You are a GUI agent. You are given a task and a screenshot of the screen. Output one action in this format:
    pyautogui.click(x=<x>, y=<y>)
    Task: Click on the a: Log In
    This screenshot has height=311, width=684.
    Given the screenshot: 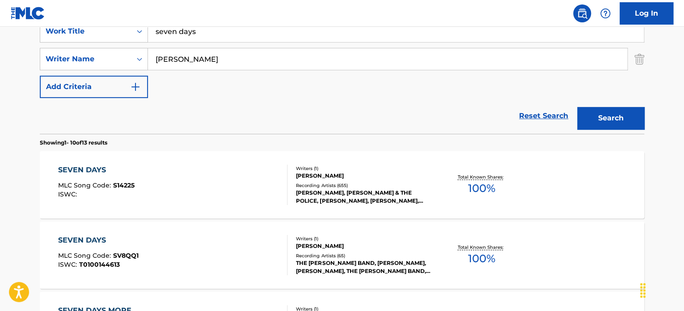 What is the action you would take?
    pyautogui.click(x=647, y=13)
    